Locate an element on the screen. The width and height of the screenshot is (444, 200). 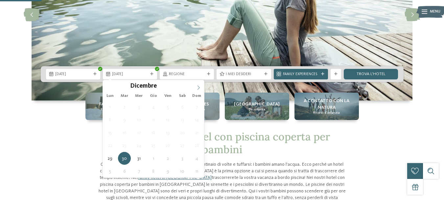
span: Dicembre 12, 2025 is located at coordinates (168, 119).